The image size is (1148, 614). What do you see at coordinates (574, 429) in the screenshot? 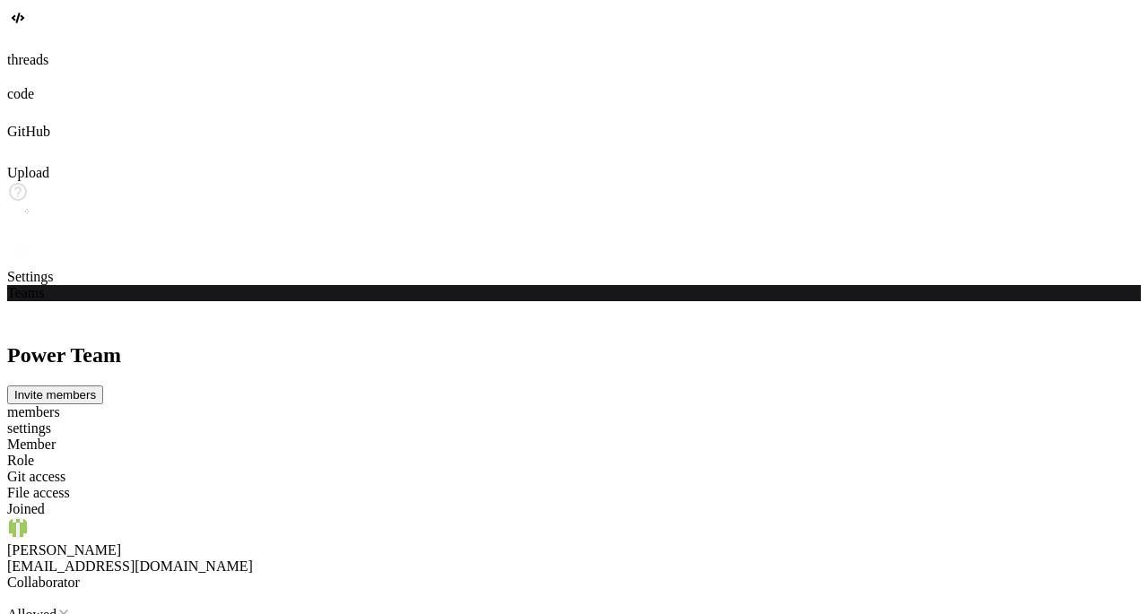
I see `div: settings` at bounding box center [574, 429].